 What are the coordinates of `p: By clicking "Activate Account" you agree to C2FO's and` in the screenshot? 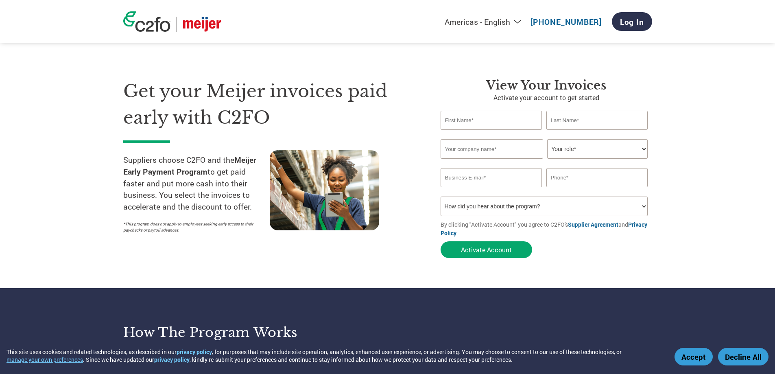 It's located at (546, 229).